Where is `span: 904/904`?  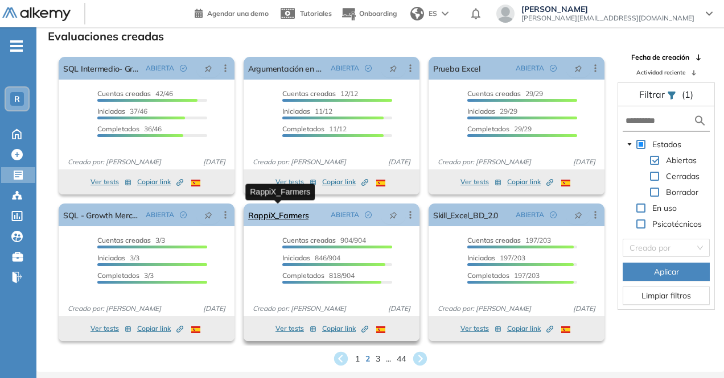 span: 904/904 is located at coordinates (324, 240).